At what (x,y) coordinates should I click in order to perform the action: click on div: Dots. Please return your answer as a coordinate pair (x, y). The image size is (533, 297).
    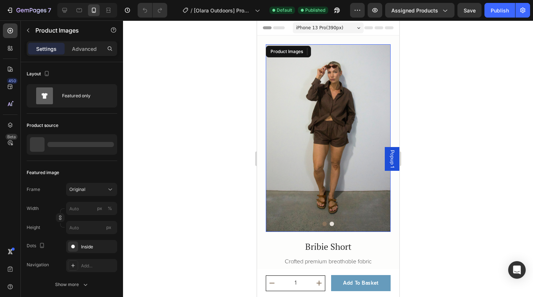
    Looking at the image, I should click on (37, 245).